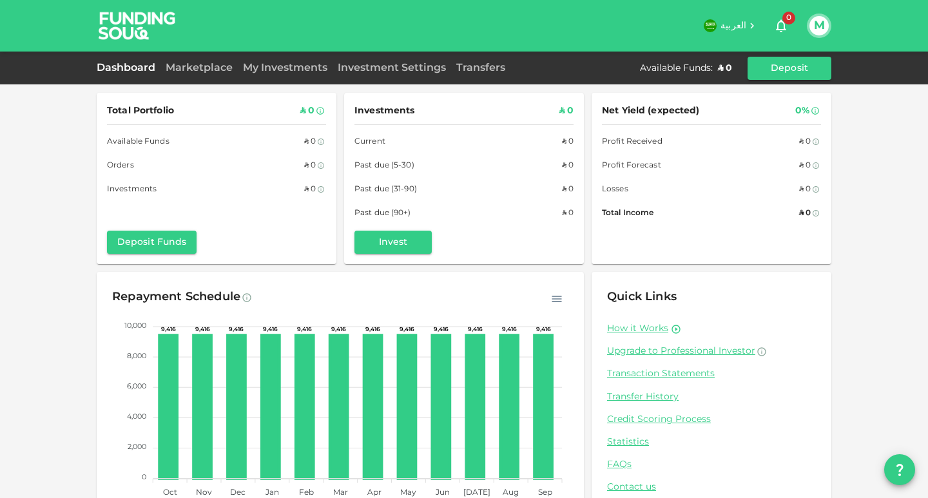 The image size is (928, 498). I want to click on span: Available Funds, so click(138, 142).